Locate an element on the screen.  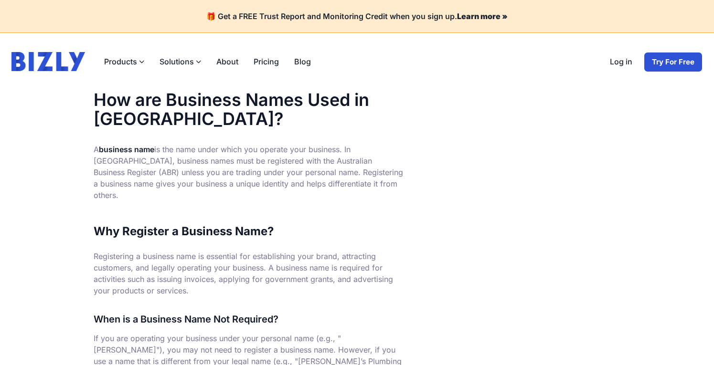
a: About is located at coordinates (227, 62).